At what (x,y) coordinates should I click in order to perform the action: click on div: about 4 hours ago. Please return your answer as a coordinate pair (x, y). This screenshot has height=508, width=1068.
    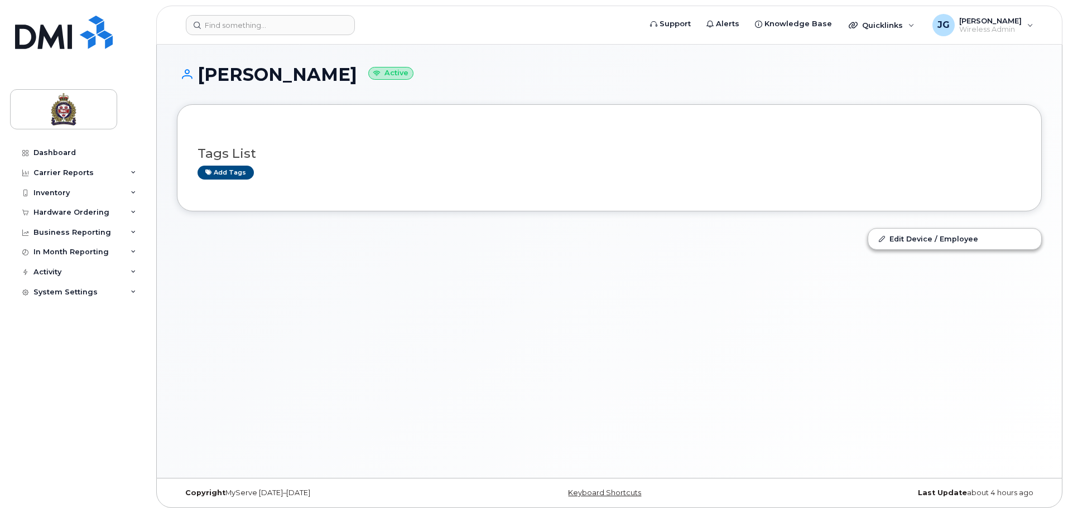
    Looking at the image, I should click on (897, 493).